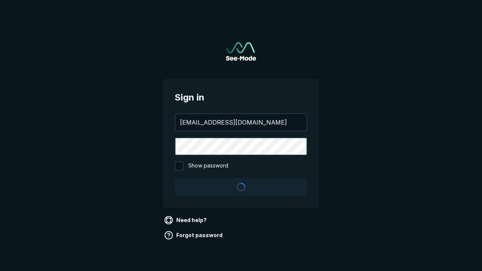 This screenshot has height=271, width=482. Describe the element at coordinates (241, 122) in the screenshot. I see `input: your@email.com` at that location.